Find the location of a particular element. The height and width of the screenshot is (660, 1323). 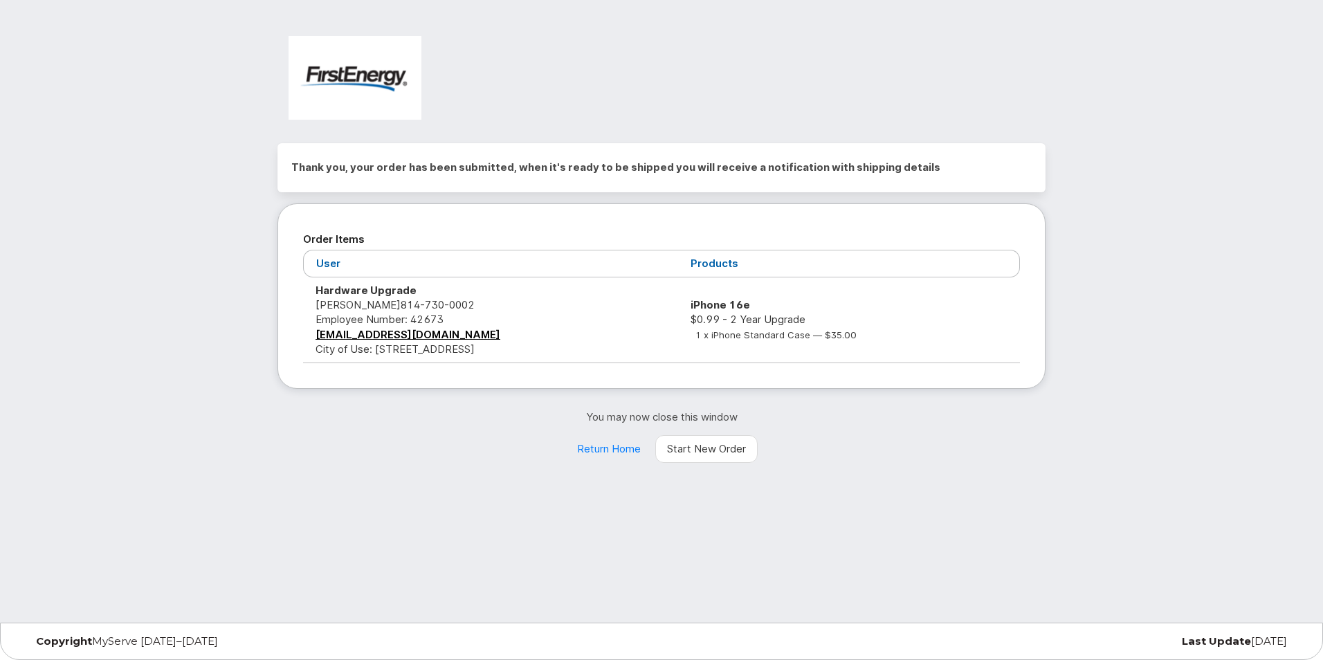

strong: iPhone 16e is located at coordinates (721, 305).